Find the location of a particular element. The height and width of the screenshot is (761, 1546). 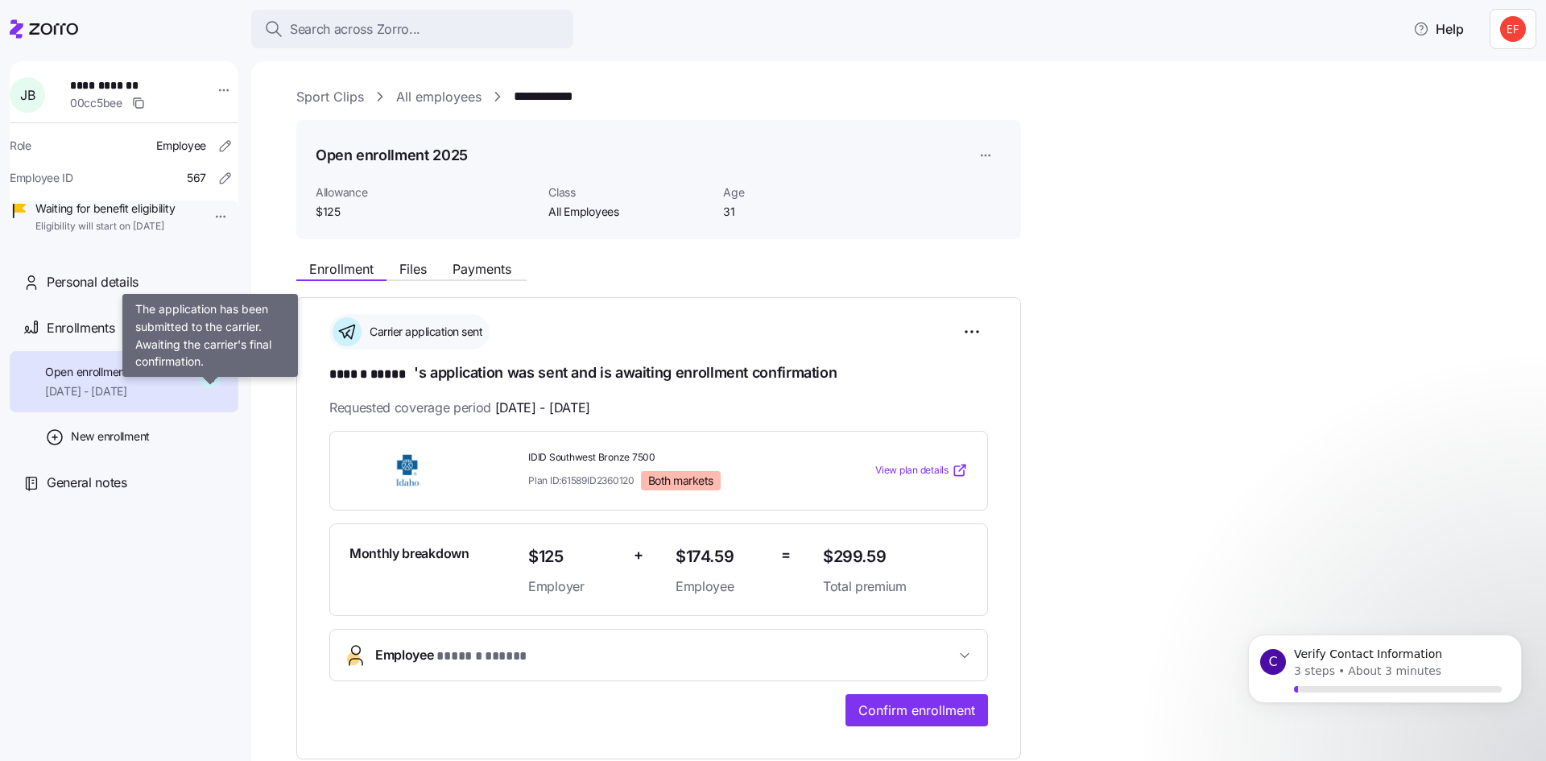

img: BlueCross of Idaho is located at coordinates (407, 470).